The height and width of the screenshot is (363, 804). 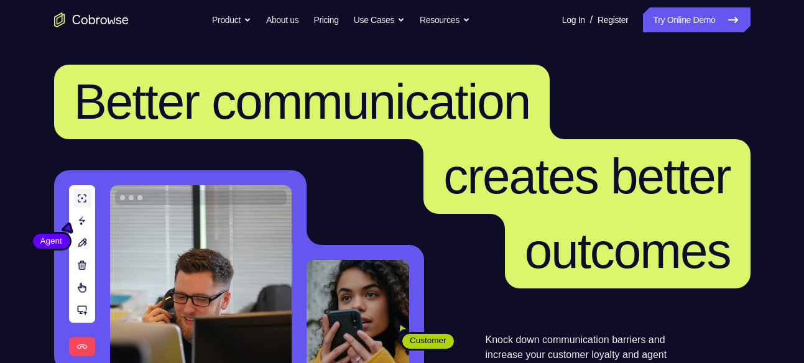 I want to click on button: Use Cases, so click(x=379, y=20).